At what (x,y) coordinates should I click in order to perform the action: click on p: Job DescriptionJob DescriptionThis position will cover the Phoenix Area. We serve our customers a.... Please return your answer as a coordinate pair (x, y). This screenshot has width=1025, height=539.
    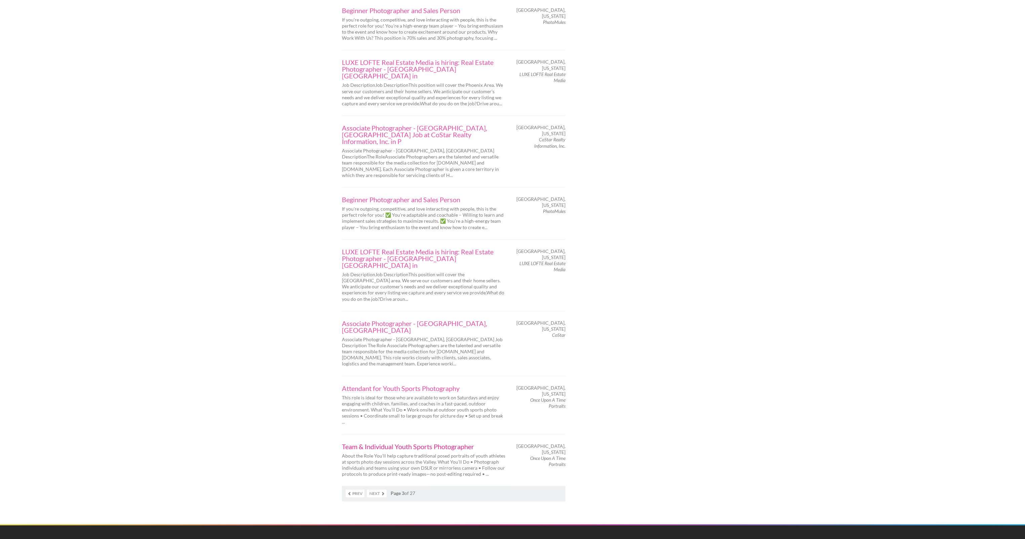
    Looking at the image, I should click on (424, 94).